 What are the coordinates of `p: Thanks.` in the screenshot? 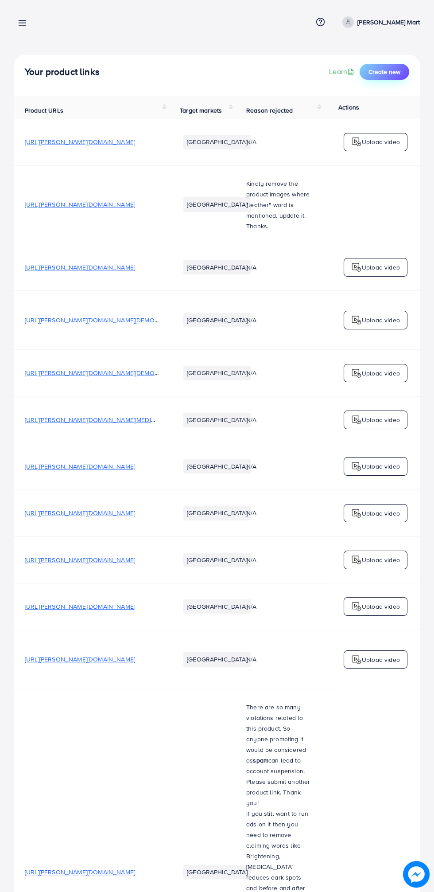 It's located at (280, 226).